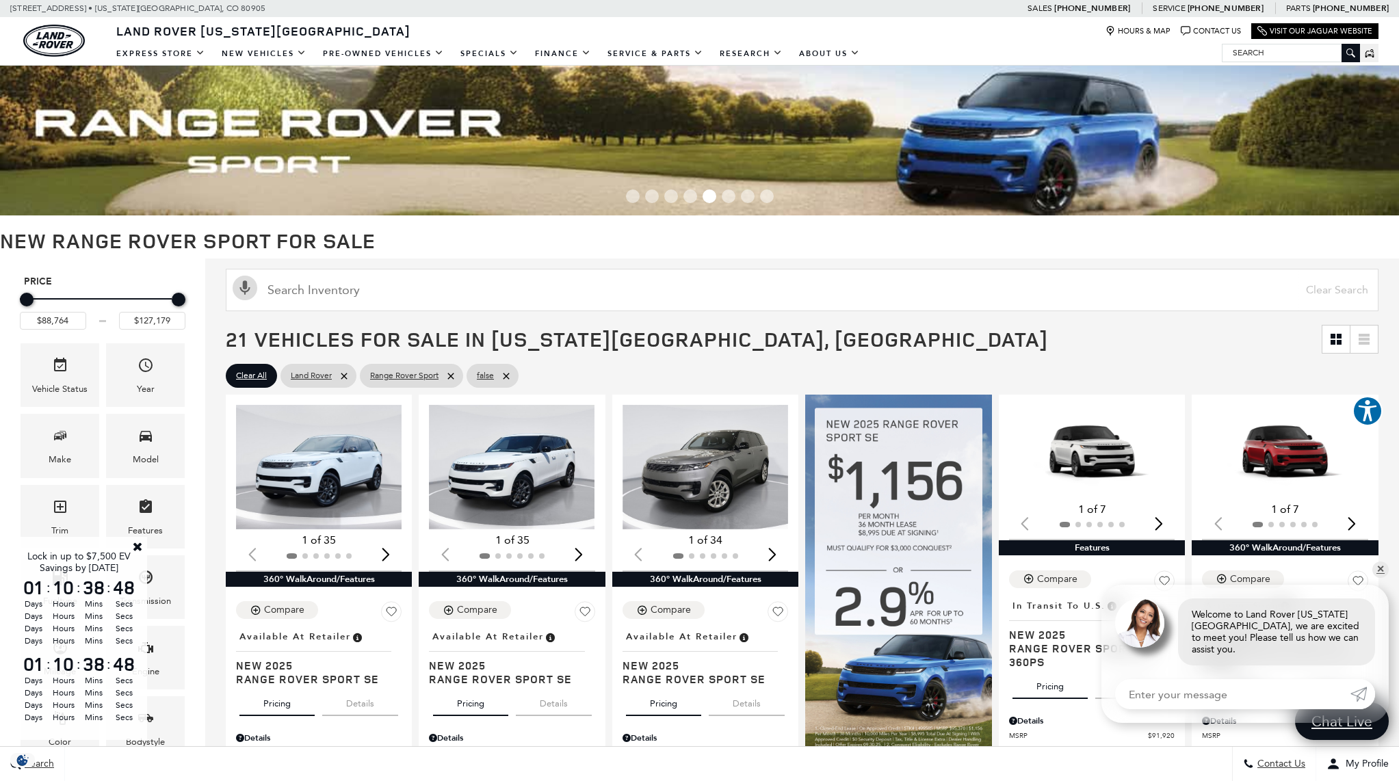 This screenshot has width=1399, height=781. I want to click on div: Features, so click(145, 531).